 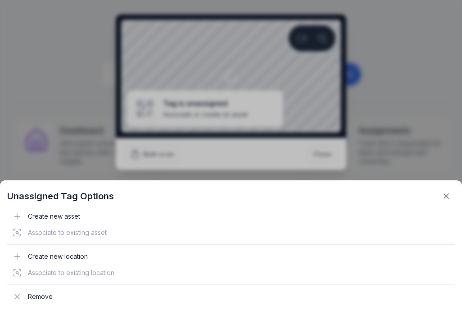 What do you see at coordinates (231, 256) in the screenshot?
I see `div: Create new location` at bounding box center [231, 256].